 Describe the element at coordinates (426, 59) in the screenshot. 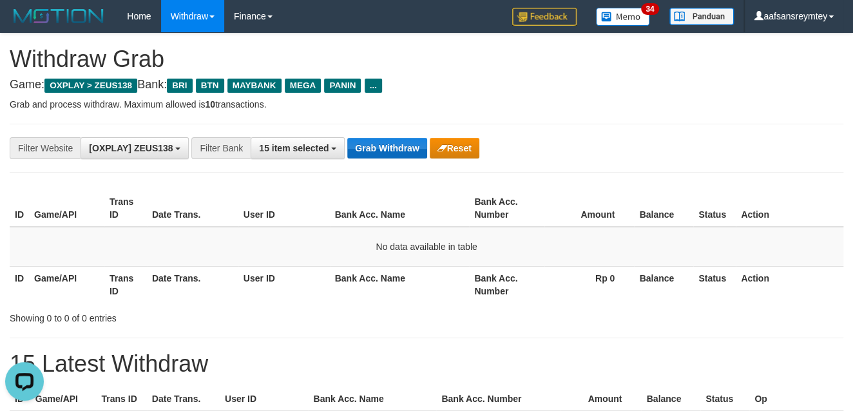

I see `h1: Withdraw Grab` at that location.